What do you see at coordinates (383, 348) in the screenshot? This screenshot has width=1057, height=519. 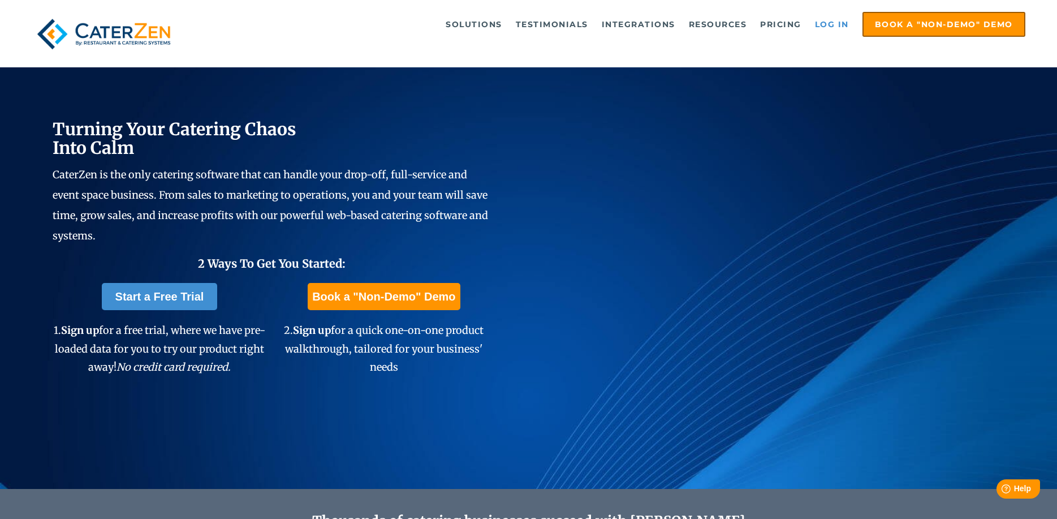 I see `span: 2. for a quick one-on-one product walkthrough, tailored for your business' needs` at bounding box center [383, 348].